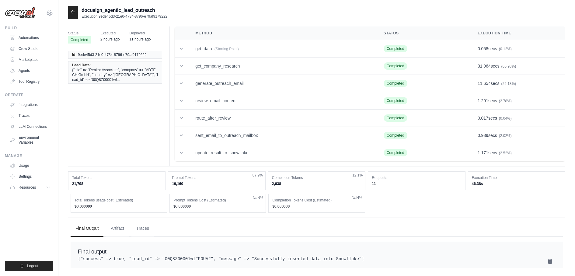 Image resolution: width=575 pixels, height=276 pixels. I want to click on dt: Execution Time, so click(516, 178).